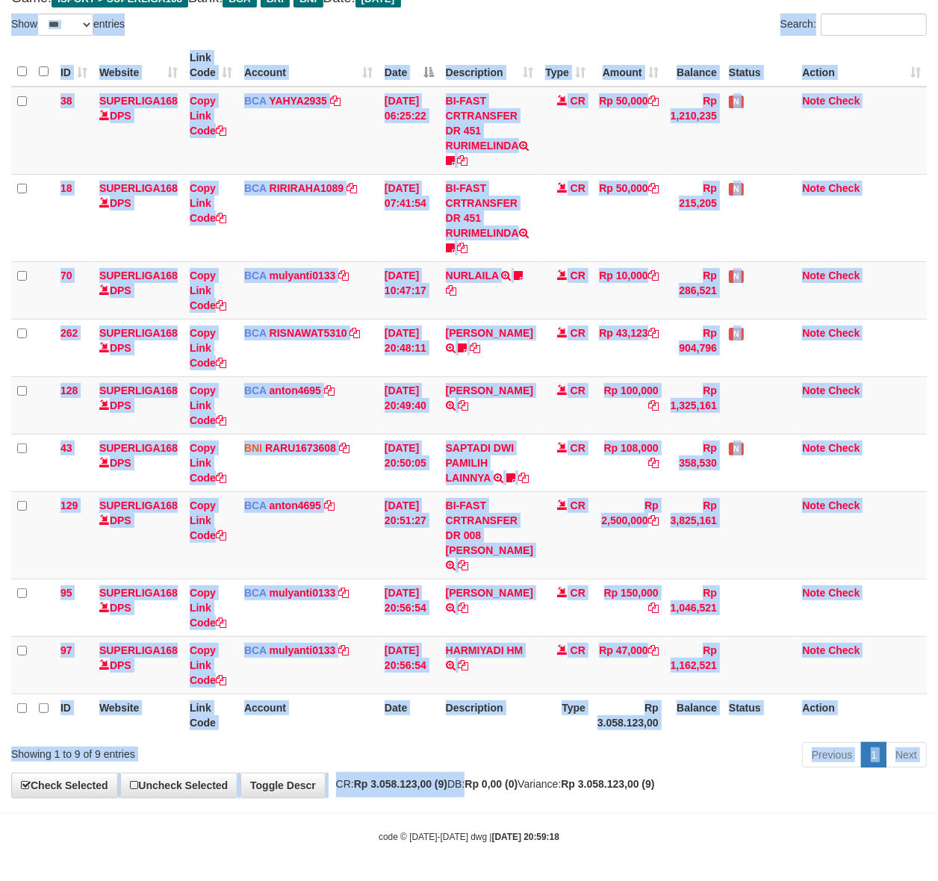 The image size is (938, 881). What do you see at coordinates (178, 786) in the screenshot?
I see `a: Uncheck Selected` at bounding box center [178, 786].